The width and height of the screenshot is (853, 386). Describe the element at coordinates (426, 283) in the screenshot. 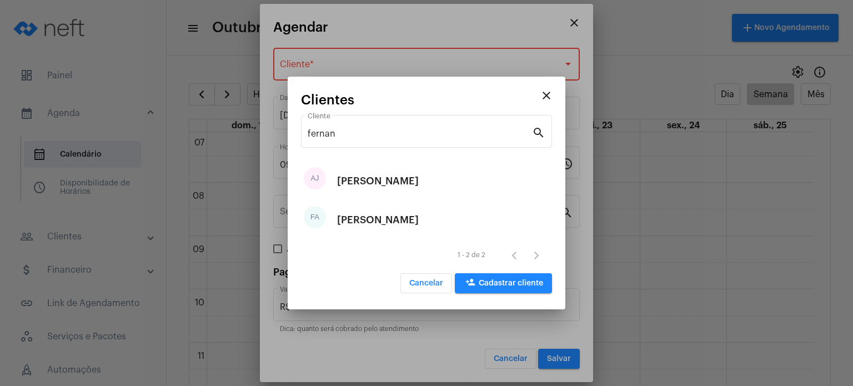

I see `button: Cancelar` at that location.